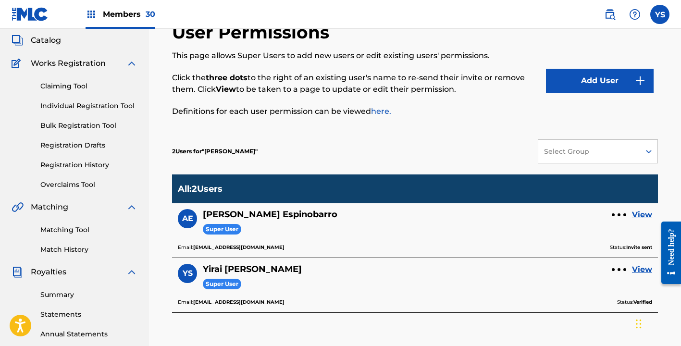 The height and width of the screenshot is (346, 681). What do you see at coordinates (600, 81) in the screenshot?
I see `button: Add User` at bounding box center [600, 81].